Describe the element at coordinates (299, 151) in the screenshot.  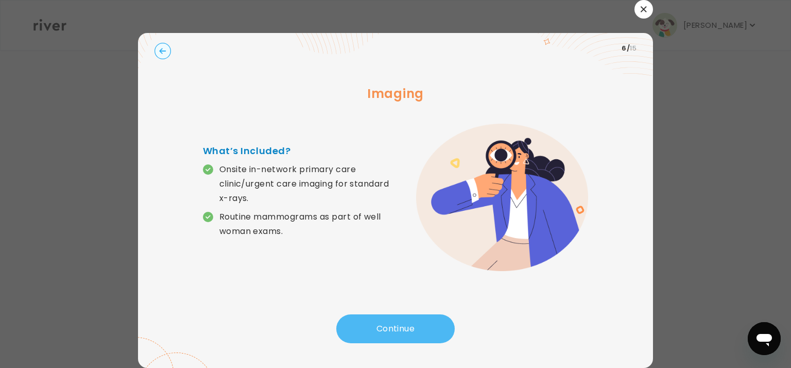
I see `h4: What’s Included?` at that location.